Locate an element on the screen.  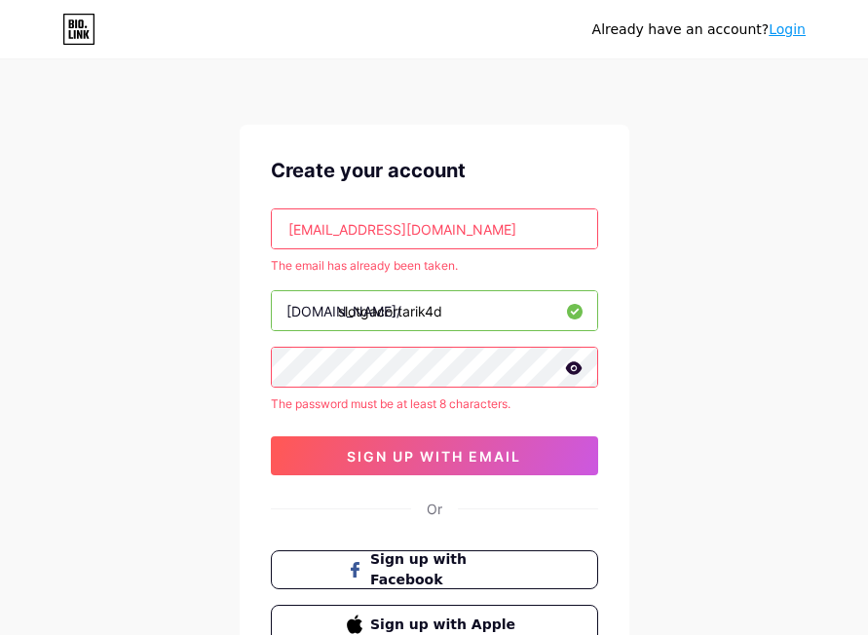
div: Already have an account? is located at coordinates (699, 29).